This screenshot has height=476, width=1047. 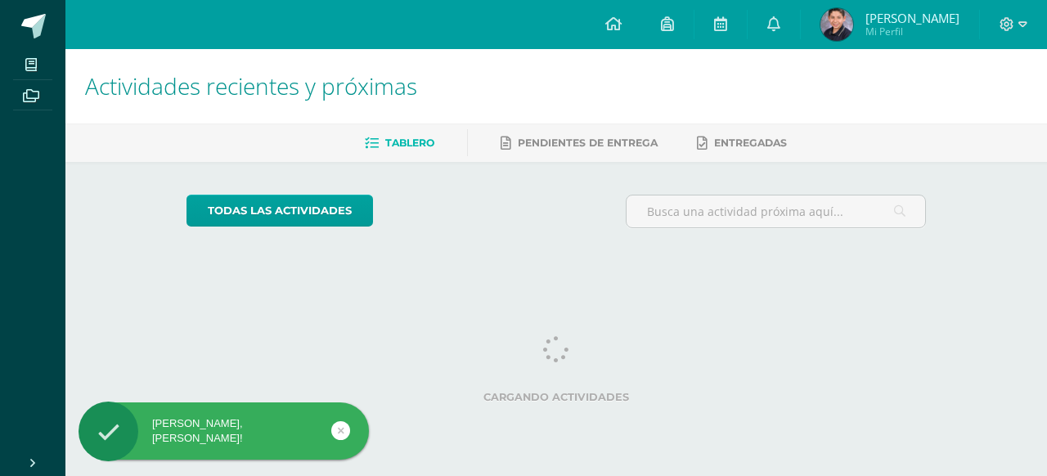 I want to click on label: Cargando actividades, so click(x=556, y=397).